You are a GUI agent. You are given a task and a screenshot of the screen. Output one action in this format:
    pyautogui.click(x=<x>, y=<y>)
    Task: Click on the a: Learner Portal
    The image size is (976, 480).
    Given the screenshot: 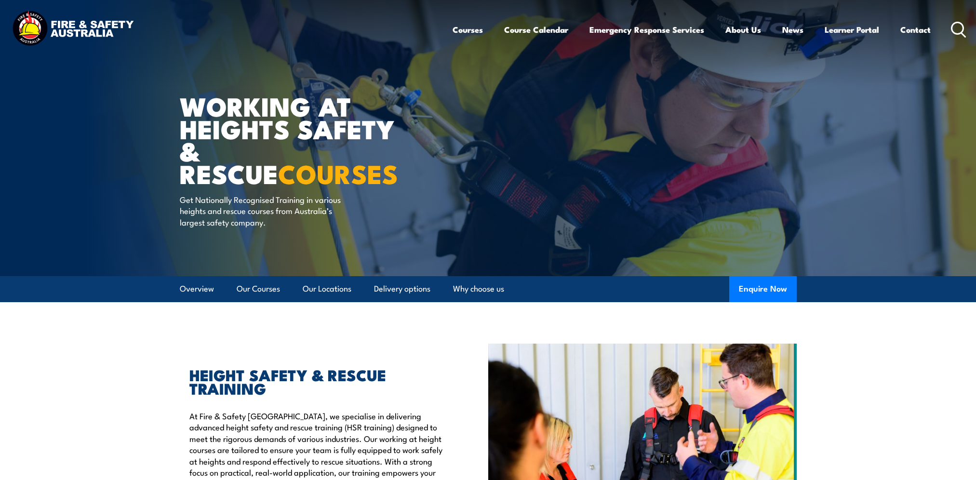 What is the action you would take?
    pyautogui.click(x=852, y=29)
    